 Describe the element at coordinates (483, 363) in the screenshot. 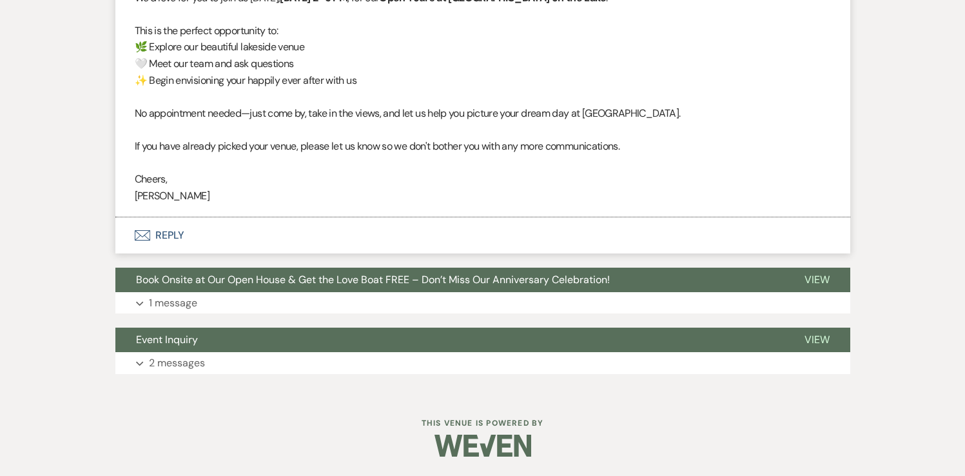

I see `button: 2 messages` at that location.